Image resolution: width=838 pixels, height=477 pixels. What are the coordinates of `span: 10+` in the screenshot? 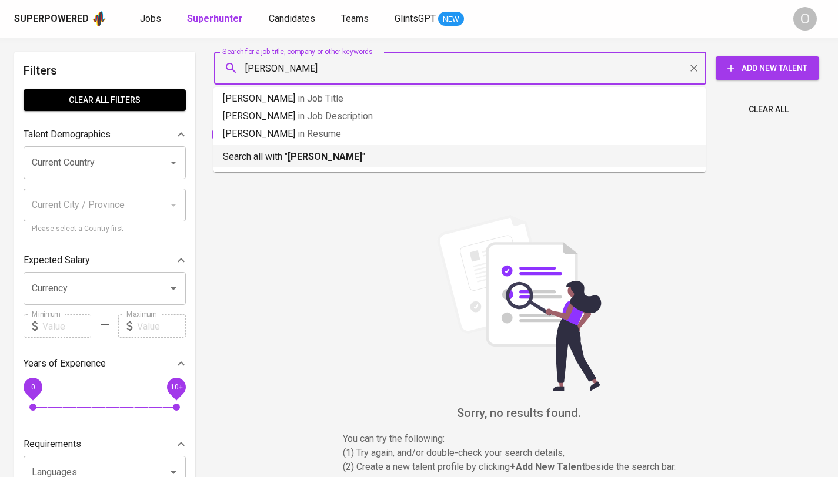 It's located at (176, 387).